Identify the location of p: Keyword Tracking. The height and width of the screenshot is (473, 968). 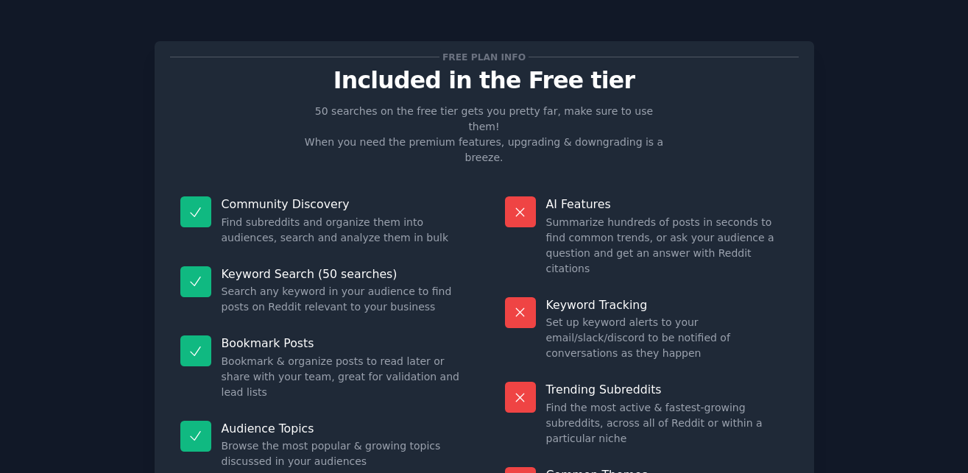
(667, 305).